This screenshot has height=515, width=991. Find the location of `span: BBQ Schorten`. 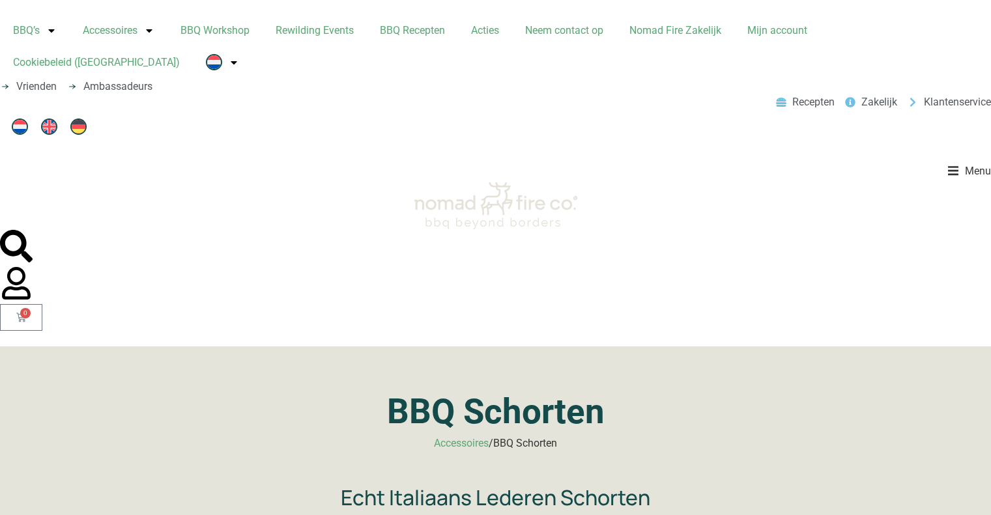

span: BBQ Schorten is located at coordinates (525, 443).